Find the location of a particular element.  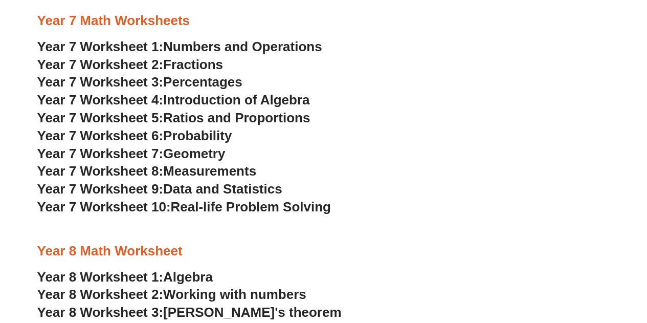

span: Measurements is located at coordinates (210, 171).